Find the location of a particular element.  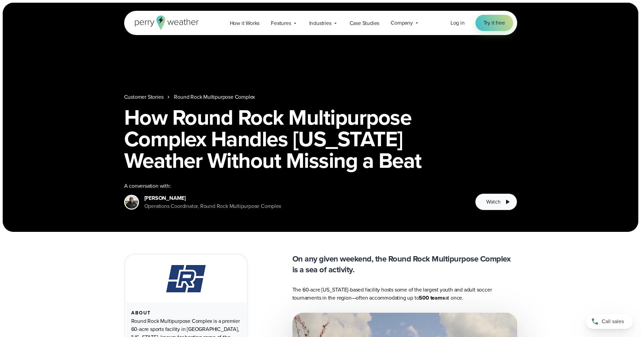

img: round rock is located at coordinates (186, 278).